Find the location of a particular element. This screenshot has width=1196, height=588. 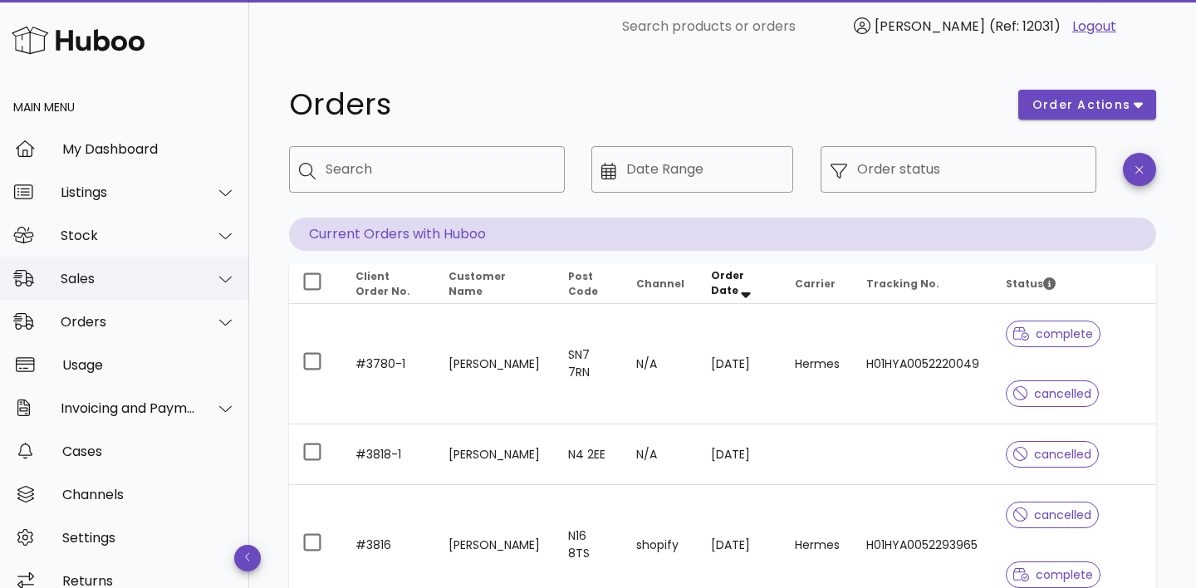

span: Order Date is located at coordinates (727, 282).